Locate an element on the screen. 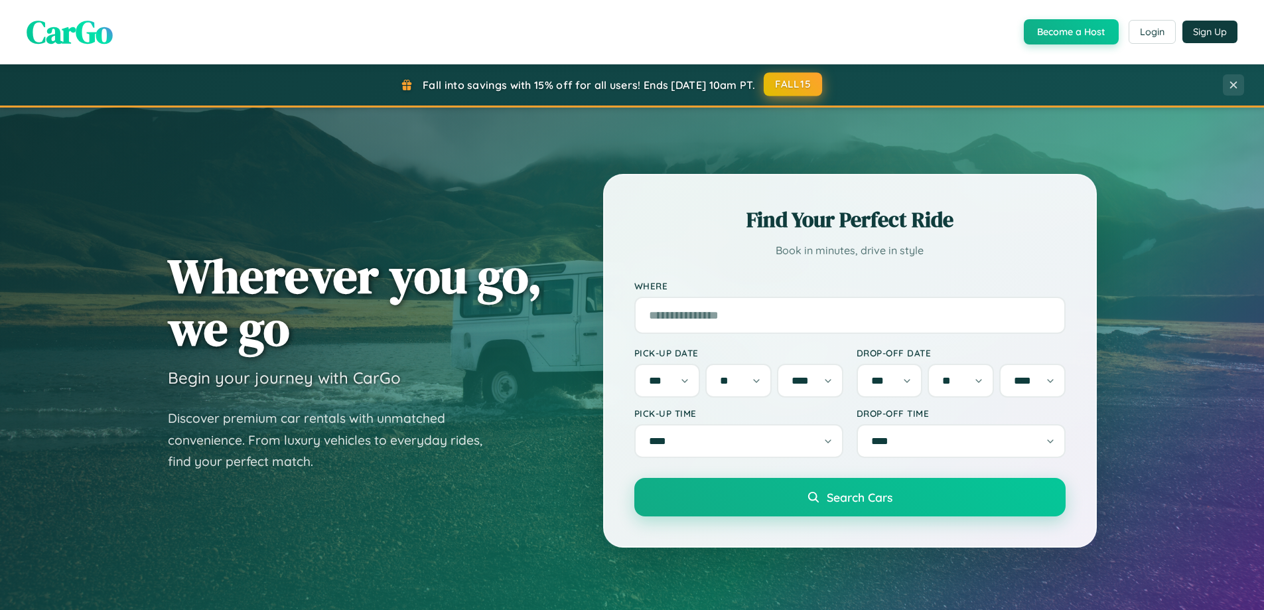 The image size is (1264, 610). span: CarGo is located at coordinates (70, 32).